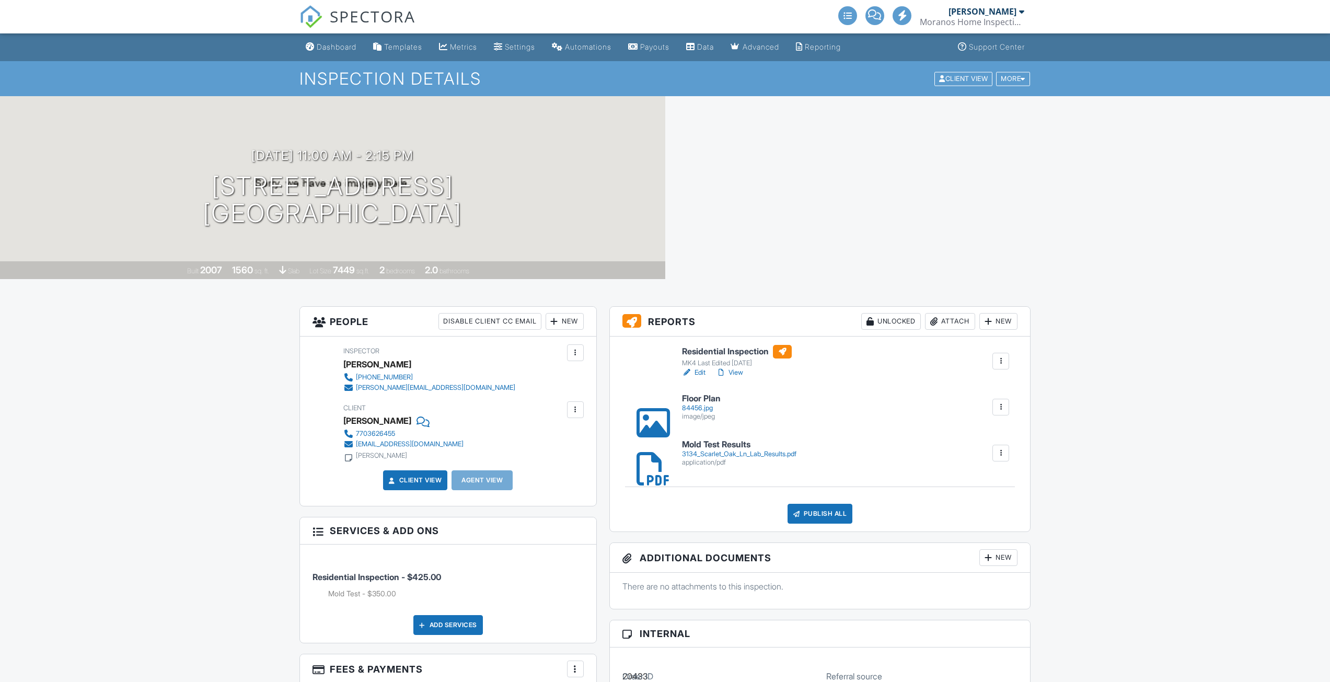  What do you see at coordinates (739, 453) in the screenshot?
I see `a: Mold Test Results 3134_Scarlet_Oak_Ln_Lab_Results.pdf application/pdf` at bounding box center [739, 453].